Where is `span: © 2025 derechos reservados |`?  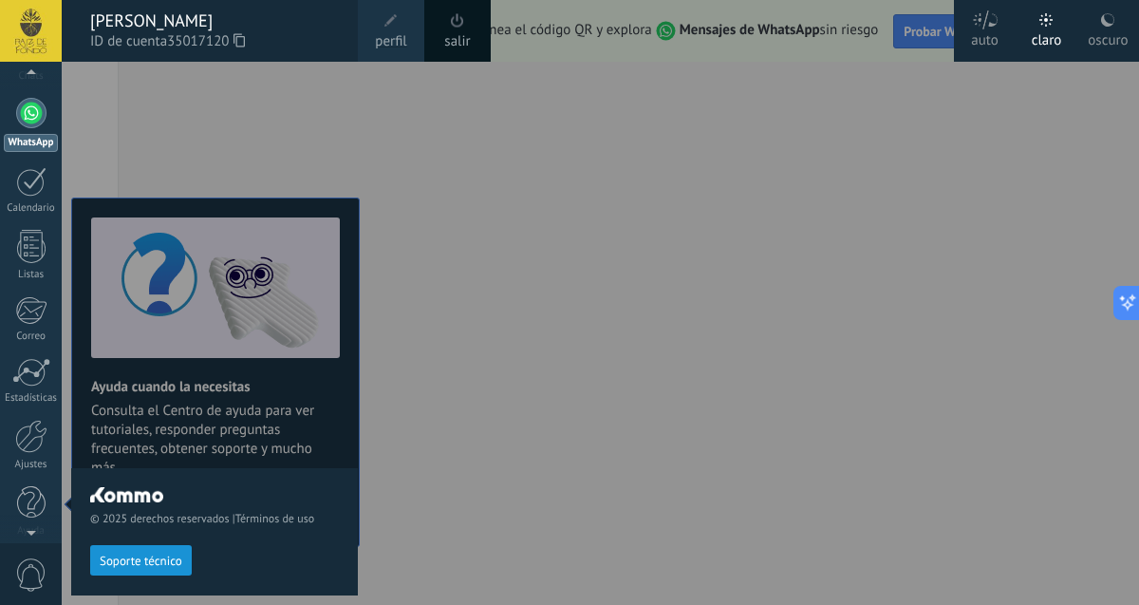 span: © 2025 derechos reservados | is located at coordinates (215, 518).